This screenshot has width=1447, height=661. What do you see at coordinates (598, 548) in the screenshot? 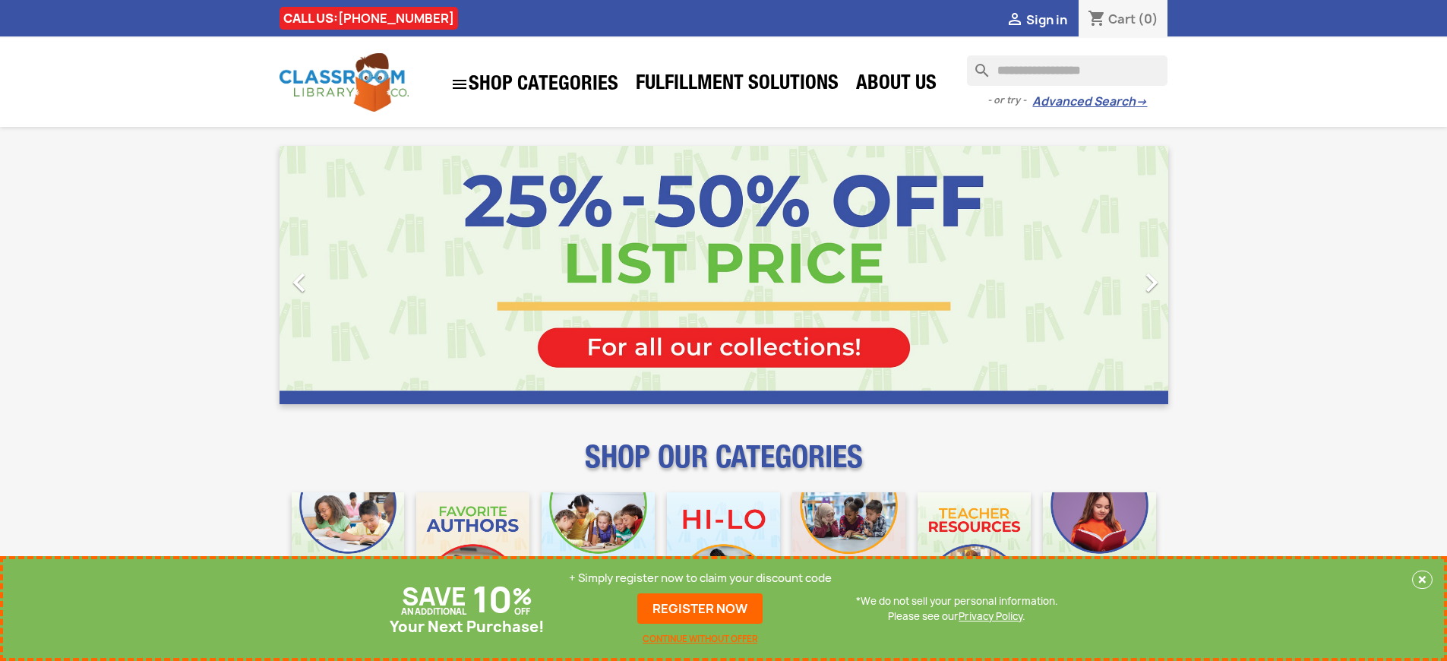
I see `img: CLC_Phonics_And_Decodables_Mobile.jpg` at bounding box center [598, 548].